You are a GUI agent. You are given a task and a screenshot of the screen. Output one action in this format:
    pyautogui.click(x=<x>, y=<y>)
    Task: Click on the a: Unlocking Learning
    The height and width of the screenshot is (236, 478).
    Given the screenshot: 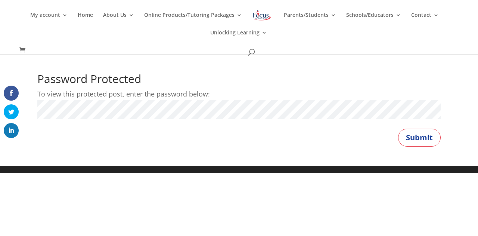 What is the action you would take?
    pyautogui.click(x=239, y=38)
    